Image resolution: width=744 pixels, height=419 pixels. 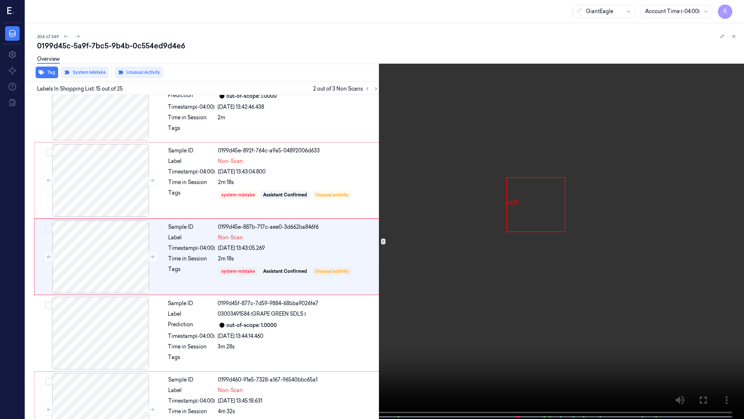 I want to click on span: 2 out of 3 Non Scans, so click(x=347, y=89).